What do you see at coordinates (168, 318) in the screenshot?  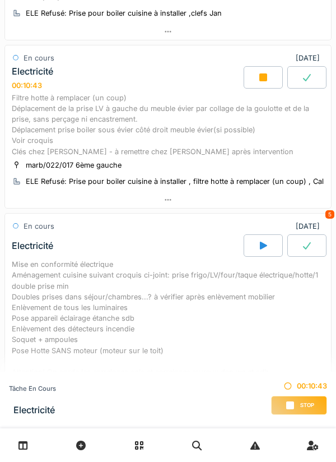 I see `div: Mise en conformité électrique Aménagement cuisine suivant croquis ci-joint: prise frigo/LV/four/t...` at bounding box center [168, 318].